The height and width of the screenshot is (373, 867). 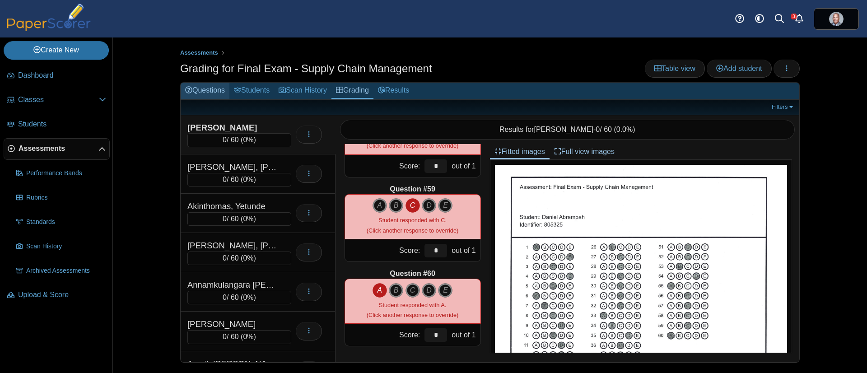 What do you see at coordinates (62, 75) in the screenshot?
I see `span: Dashboard` at bounding box center [62, 75].